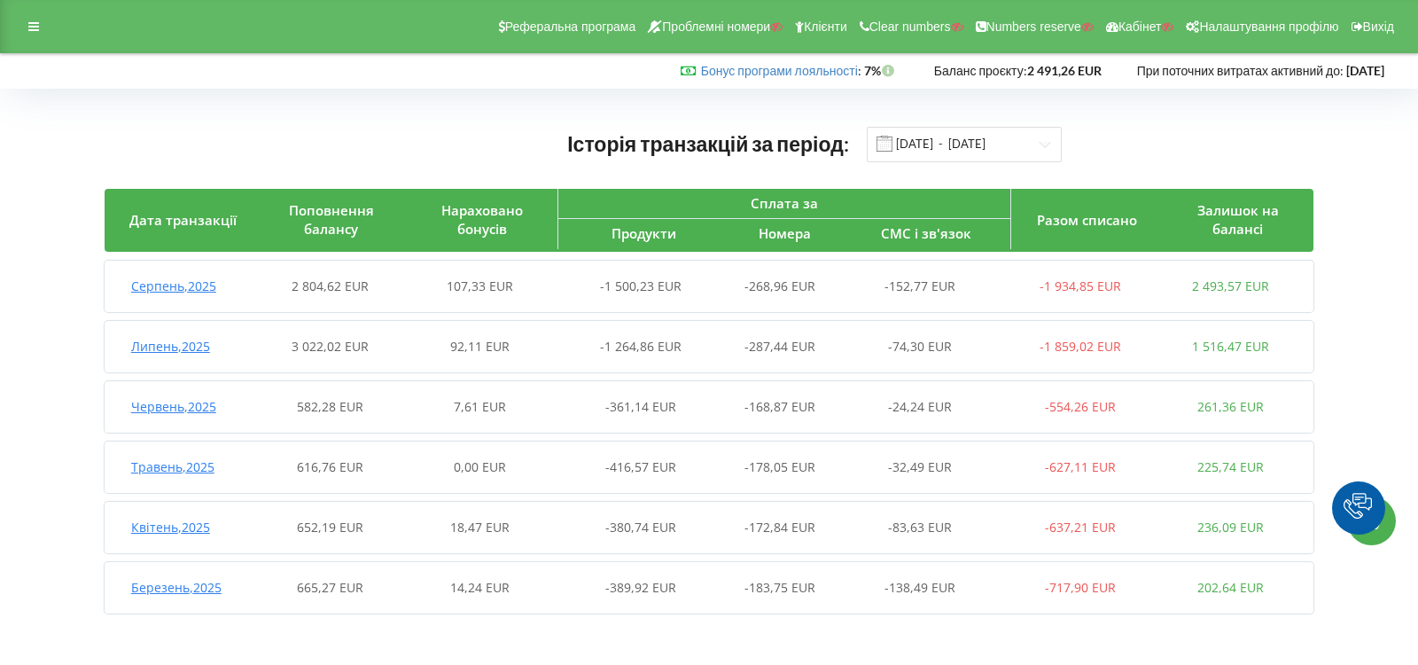 The image size is (1418, 665). I want to click on span: -1 859,02 EUR, so click(1080, 346).